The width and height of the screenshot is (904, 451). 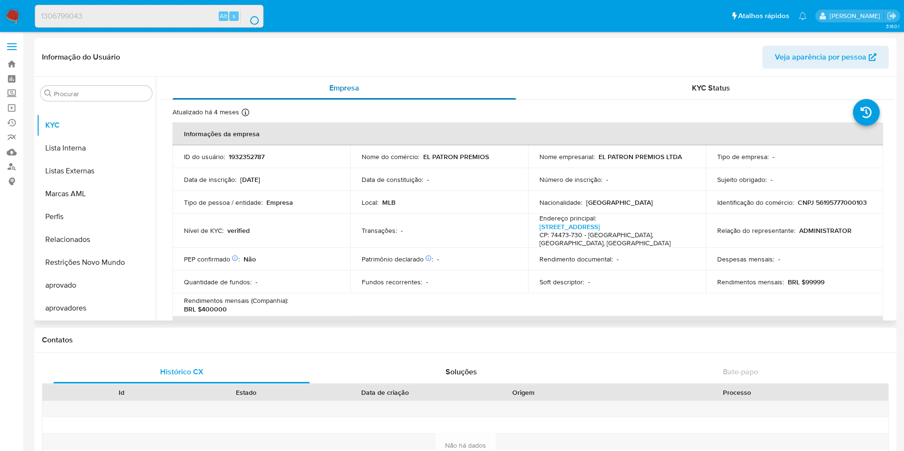 I want to click on button: Perfis, so click(x=96, y=217).